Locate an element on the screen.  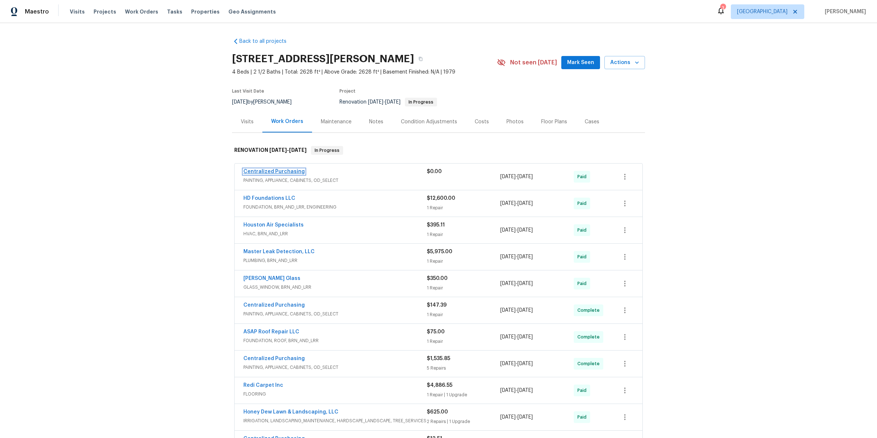
div: Condition Adjustments is located at coordinates (429, 122).